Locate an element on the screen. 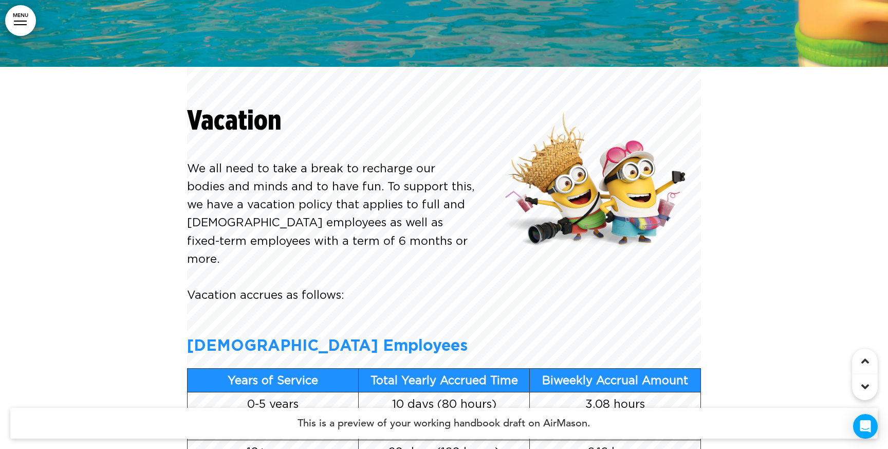 This screenshot has width=888, height=449. h4: This is a preview of your working handbook draft on AirMason. is located at coordinates (444, 423).